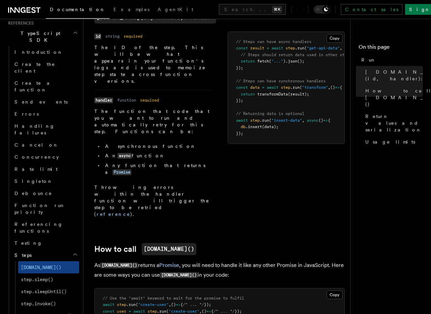 The width and height of the screenshot is (431, 314). Describe the element at coordinates (45, 114) in the screenshot. I see `a: Errors` at that location.